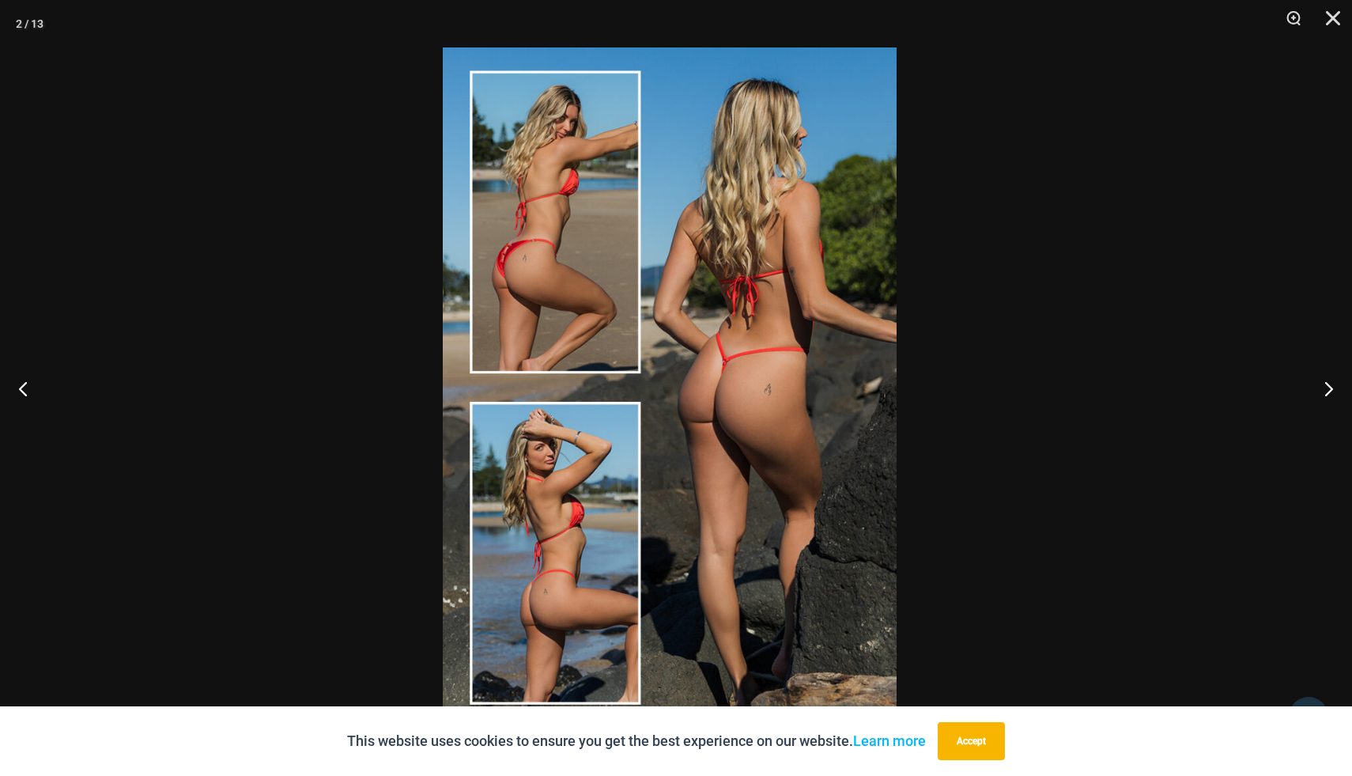 The width and height of the screenshot is (1352, 776). What do you see at coordinates (1322, 388) in the screenshot?
I see `button: Next` at bounding box center [1322, 388].